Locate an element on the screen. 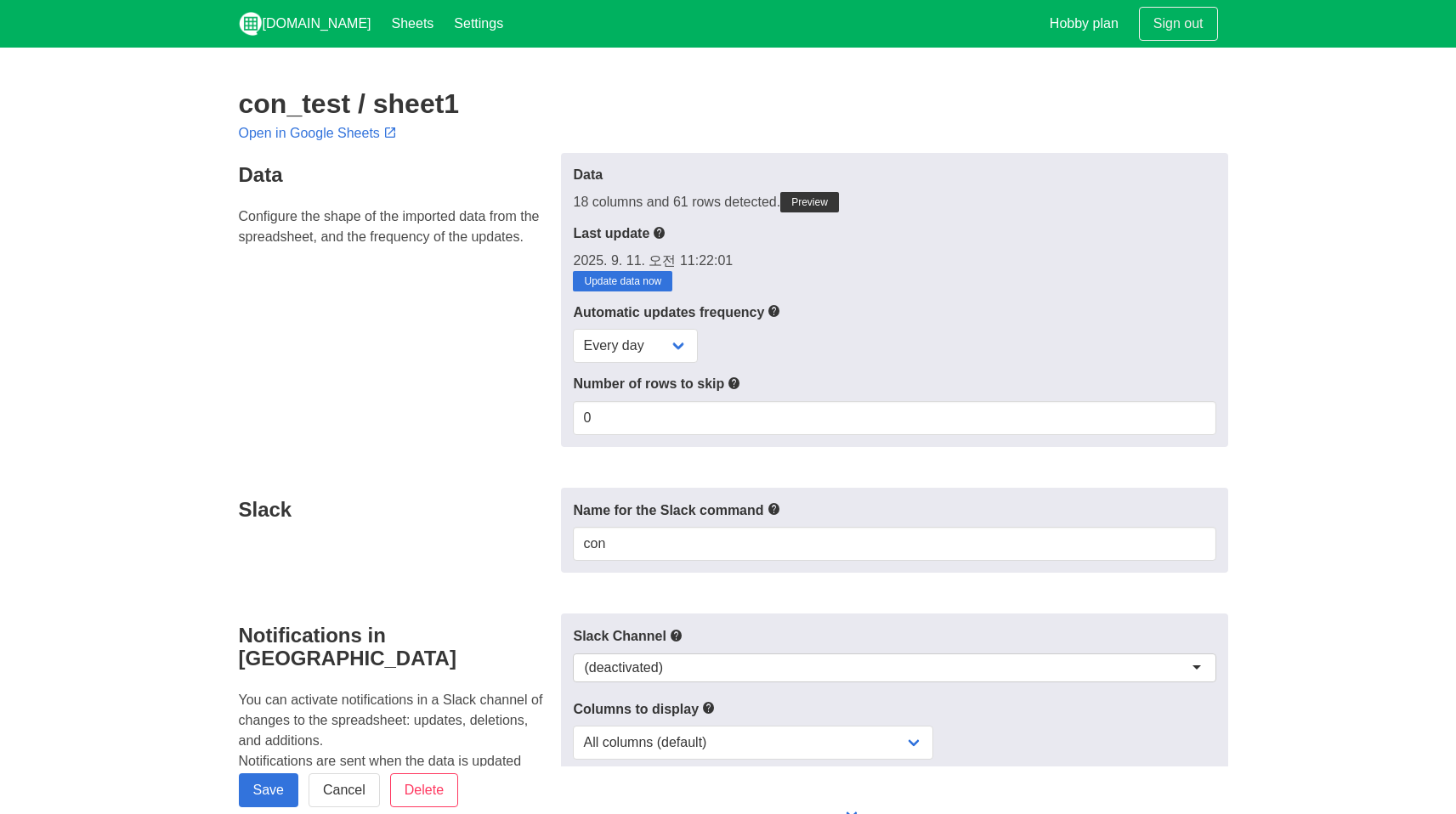 The image size is (1456, 814). a: Sign out is located at coordinates (1178, 24).